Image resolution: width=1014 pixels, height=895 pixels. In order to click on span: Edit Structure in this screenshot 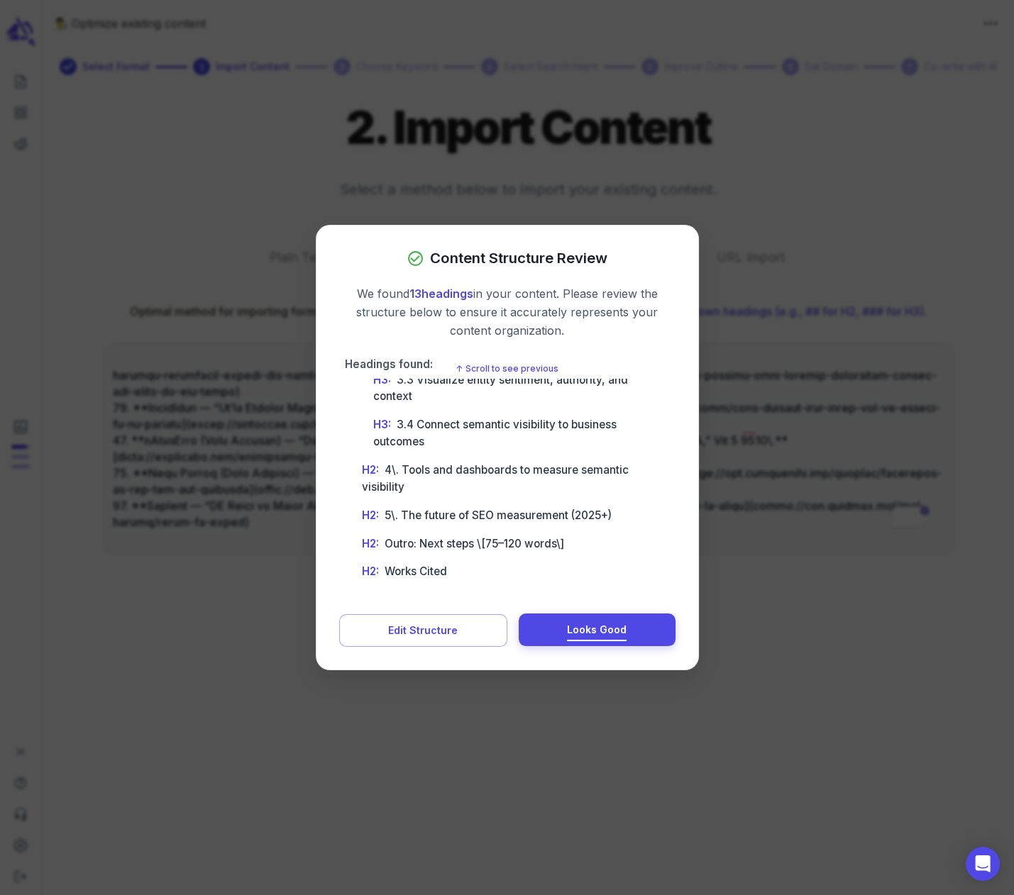, I will do `click(423, 631)`.